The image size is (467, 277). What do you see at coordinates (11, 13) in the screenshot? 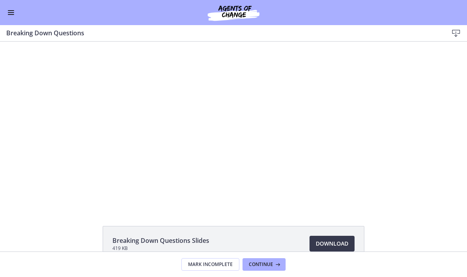
I see `button: Enable menu` at bounding box center [11, 13].